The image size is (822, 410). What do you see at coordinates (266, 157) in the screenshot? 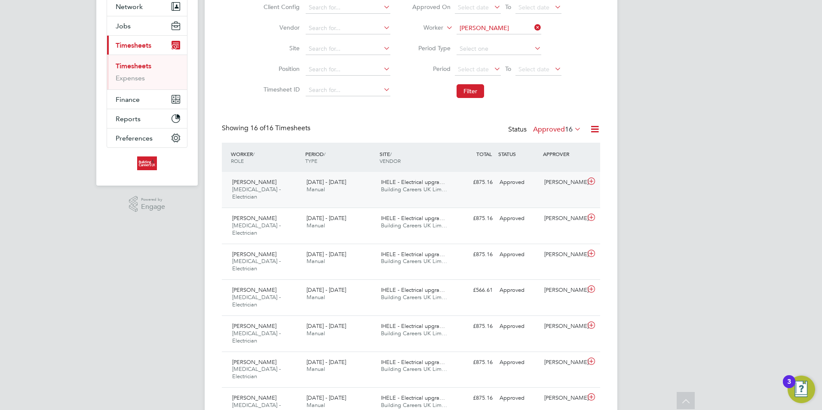
I see `div: WORKER` at bounding box center [266, 157].